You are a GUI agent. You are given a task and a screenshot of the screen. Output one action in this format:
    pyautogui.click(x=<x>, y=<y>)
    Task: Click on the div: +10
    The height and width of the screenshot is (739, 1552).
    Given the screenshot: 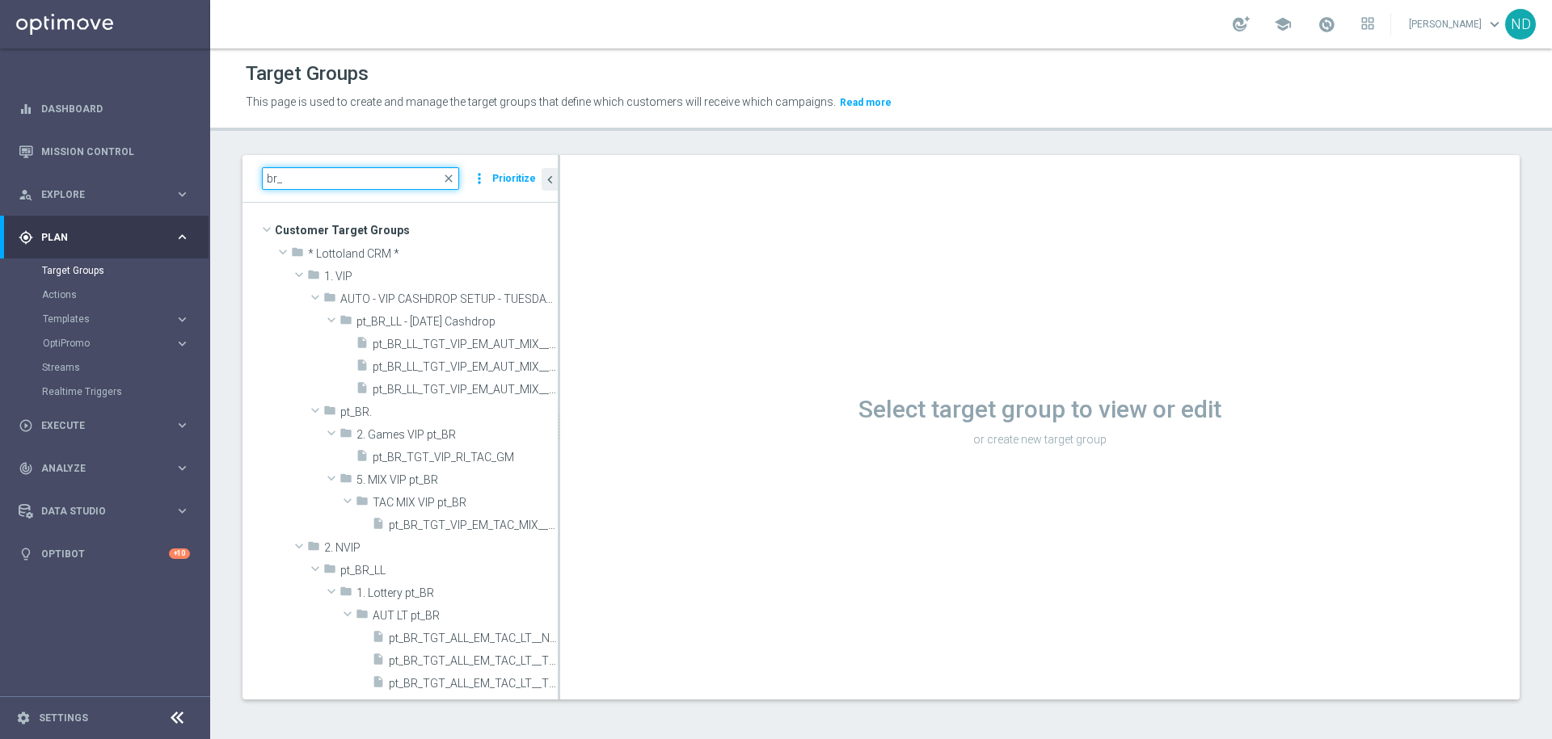 What is the action you would take?
    pyautogui.click(x=179, y=554)
    